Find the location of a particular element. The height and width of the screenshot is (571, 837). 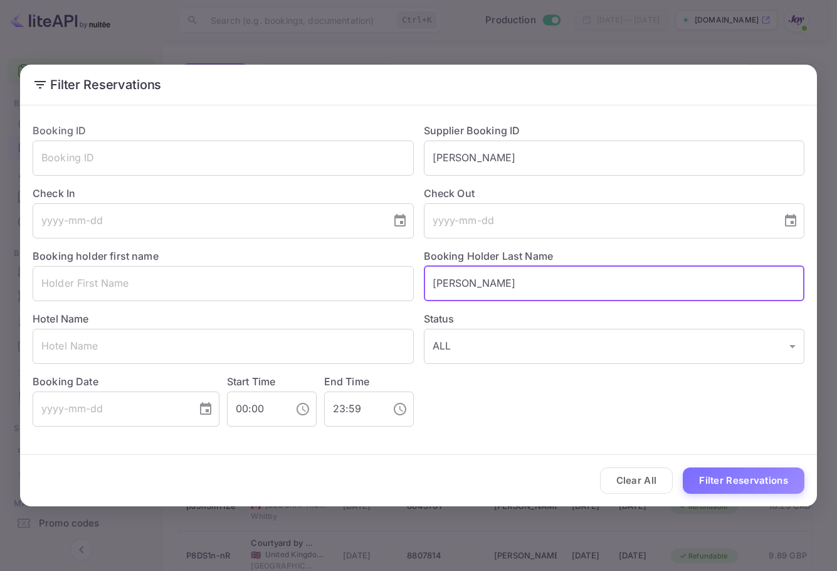

input: Holder Last Name is located at coordinates (615, 284).